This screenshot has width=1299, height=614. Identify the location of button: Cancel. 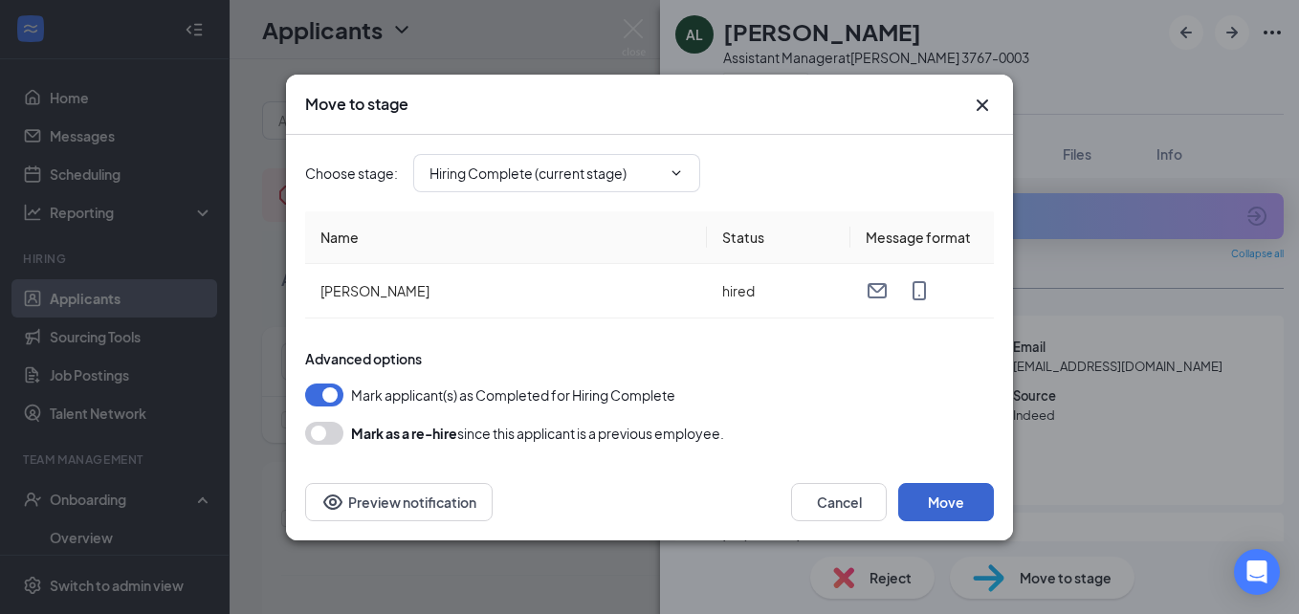
(839, 502).